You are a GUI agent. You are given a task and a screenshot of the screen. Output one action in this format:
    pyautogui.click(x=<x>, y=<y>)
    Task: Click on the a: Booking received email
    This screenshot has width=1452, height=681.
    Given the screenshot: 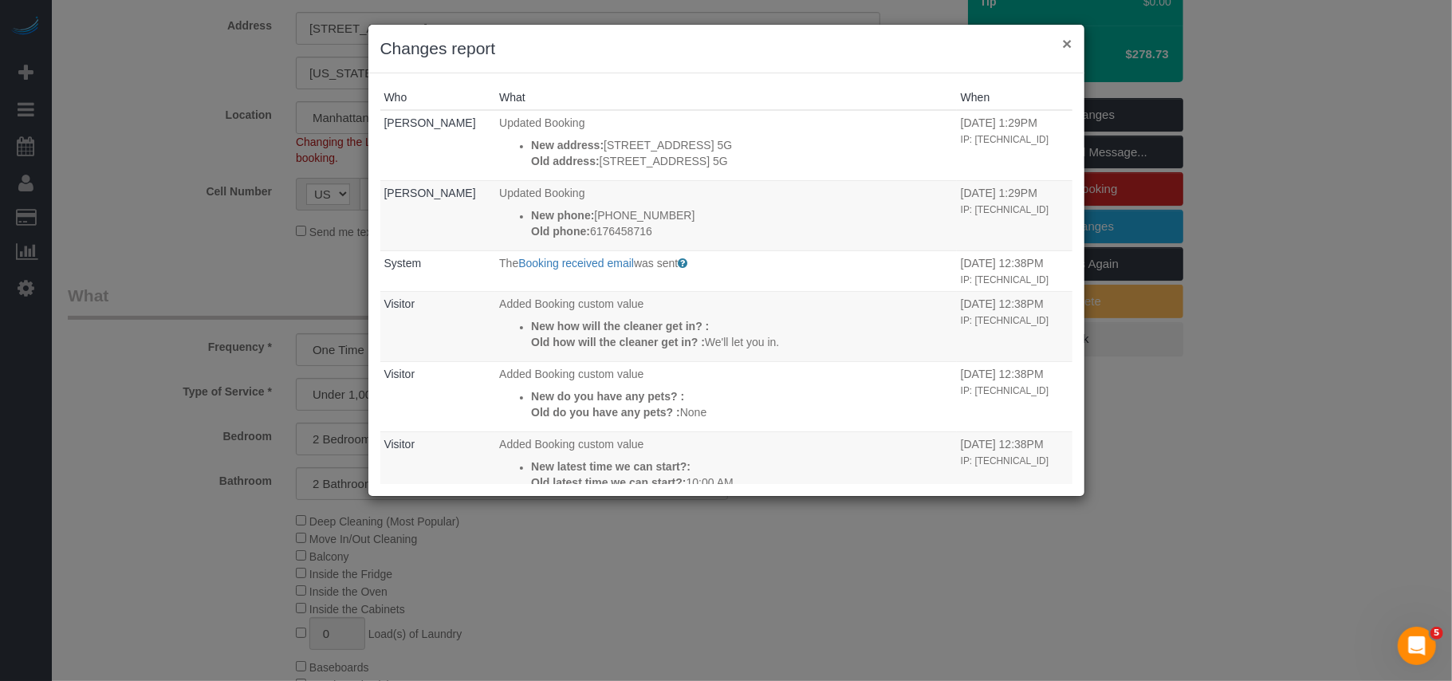 What is the action you would take?
    pyautogui.click(x=576, y=263)
    